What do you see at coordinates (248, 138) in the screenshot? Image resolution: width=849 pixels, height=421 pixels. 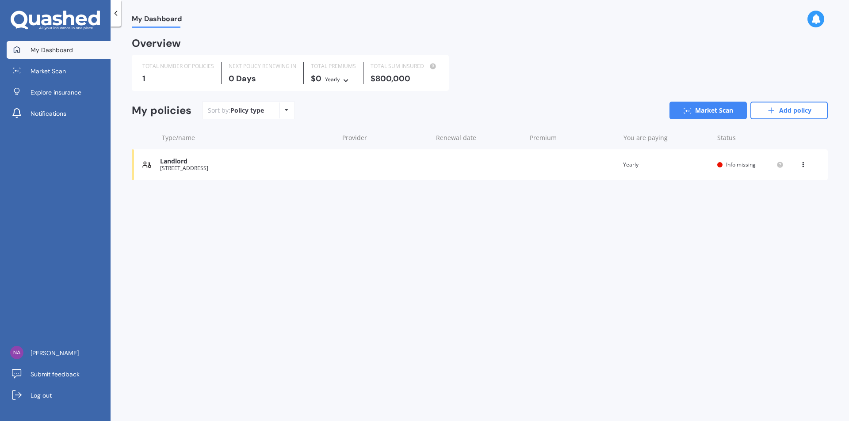 I see `div: Type/name` at bounding box center [248, 138].